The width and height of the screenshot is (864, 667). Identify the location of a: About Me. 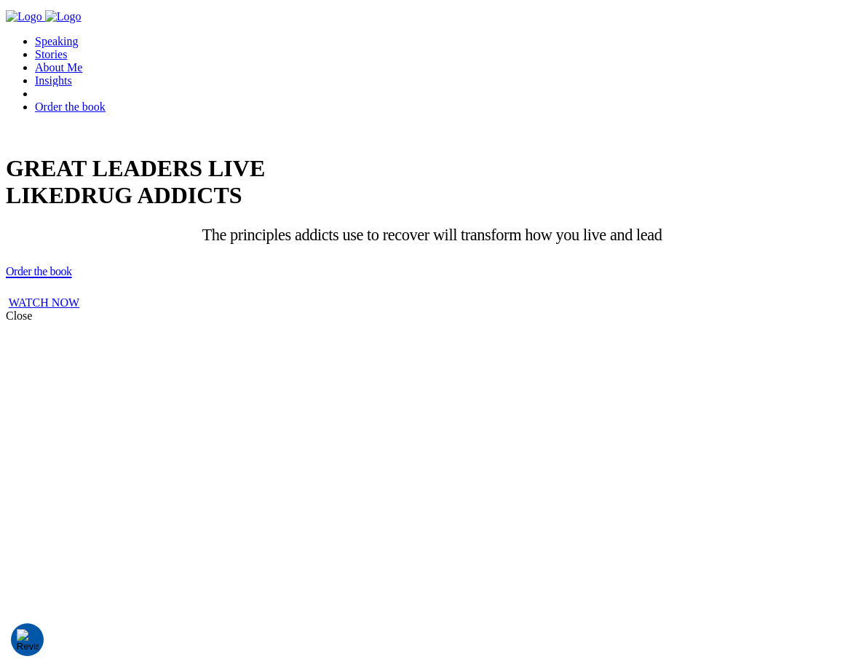
(58, 67).